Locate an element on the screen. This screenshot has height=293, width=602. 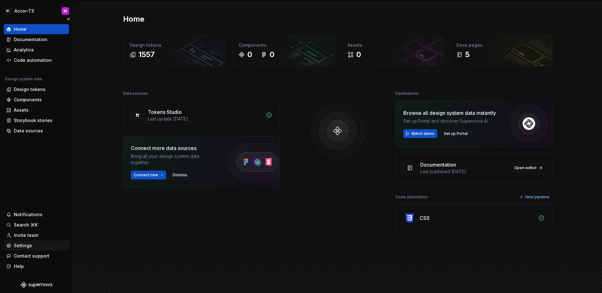
a: Documentation is located at coordinates (36, 40).